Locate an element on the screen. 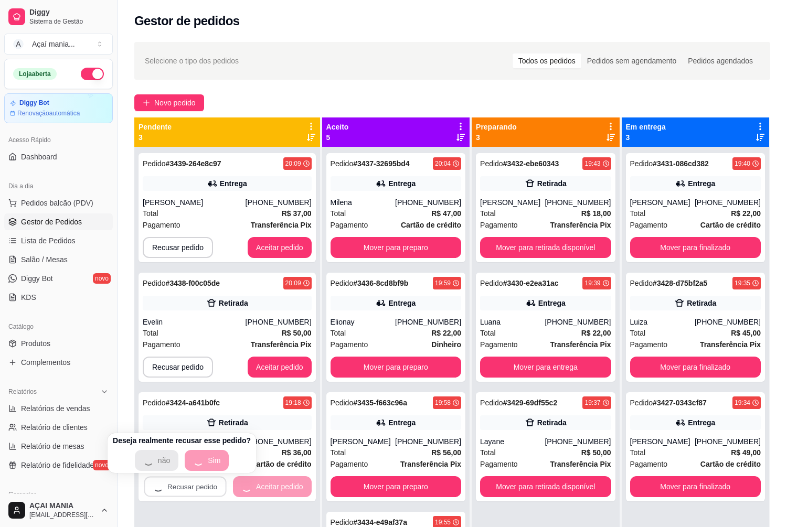 This screenshot has width=787, height=527. div: Elionay is located at coordinates (363, 322).